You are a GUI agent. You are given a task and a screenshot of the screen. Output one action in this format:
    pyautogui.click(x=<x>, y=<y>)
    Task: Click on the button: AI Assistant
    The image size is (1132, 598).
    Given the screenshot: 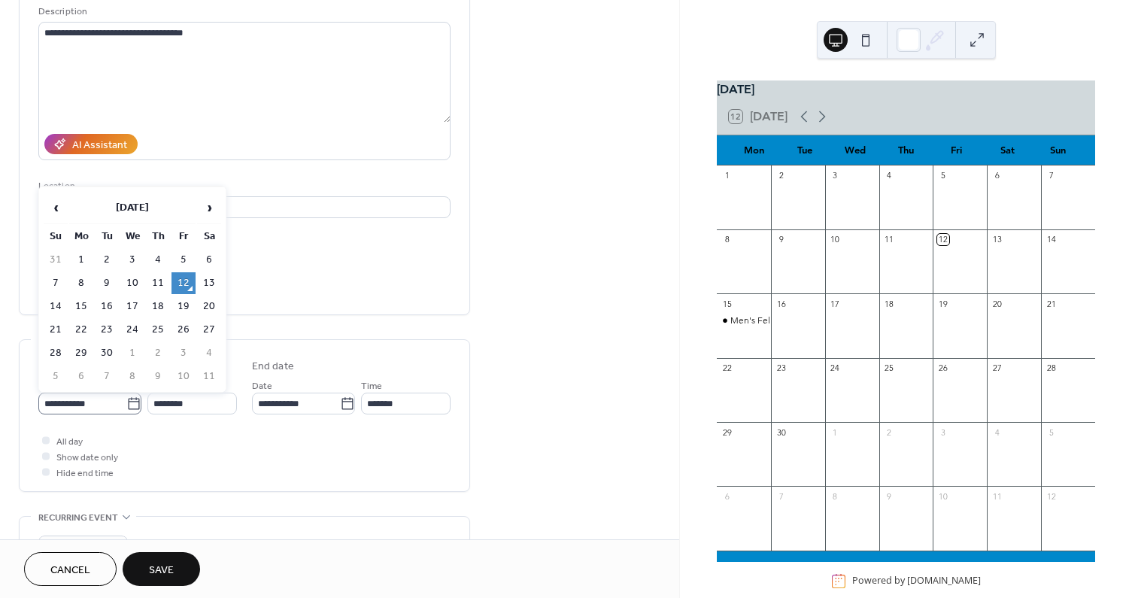 What is the action you would take?
    pyautogui.click(x=91, y=144)
    